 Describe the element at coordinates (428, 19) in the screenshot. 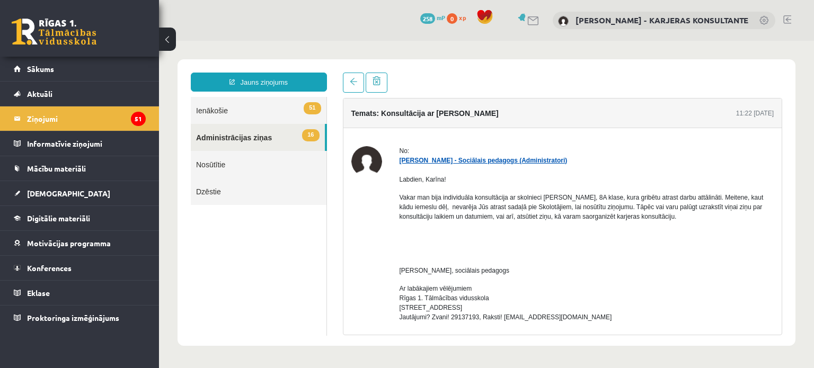

I see `span: 258` at that location.